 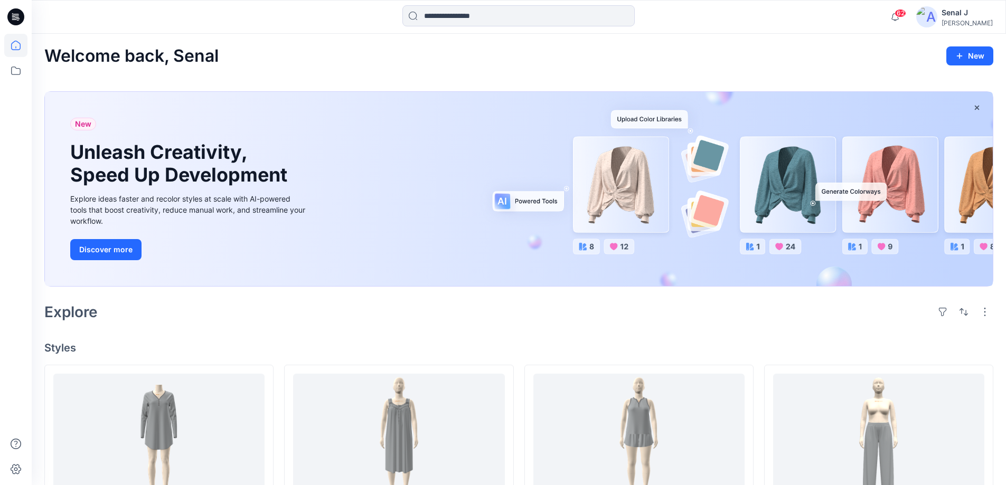 What do you see at coordinates (967, 13) in the screenshot?
I see `div: Senal J` at bounding box center [967, 13].